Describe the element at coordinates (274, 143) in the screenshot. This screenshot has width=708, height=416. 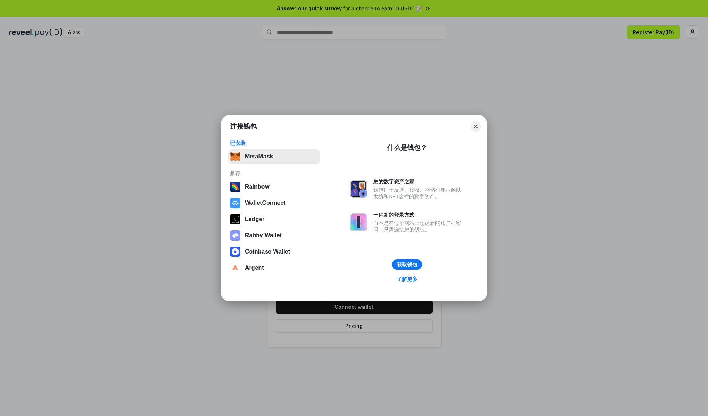
I see `div: 已安装` at that location.